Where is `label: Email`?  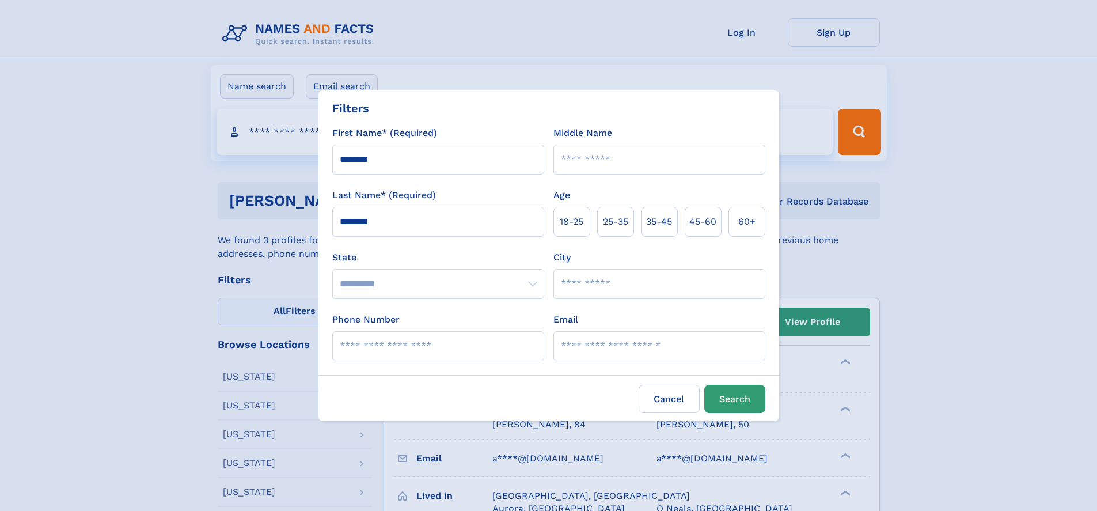 label: Email is located at coordinates (565, 319).